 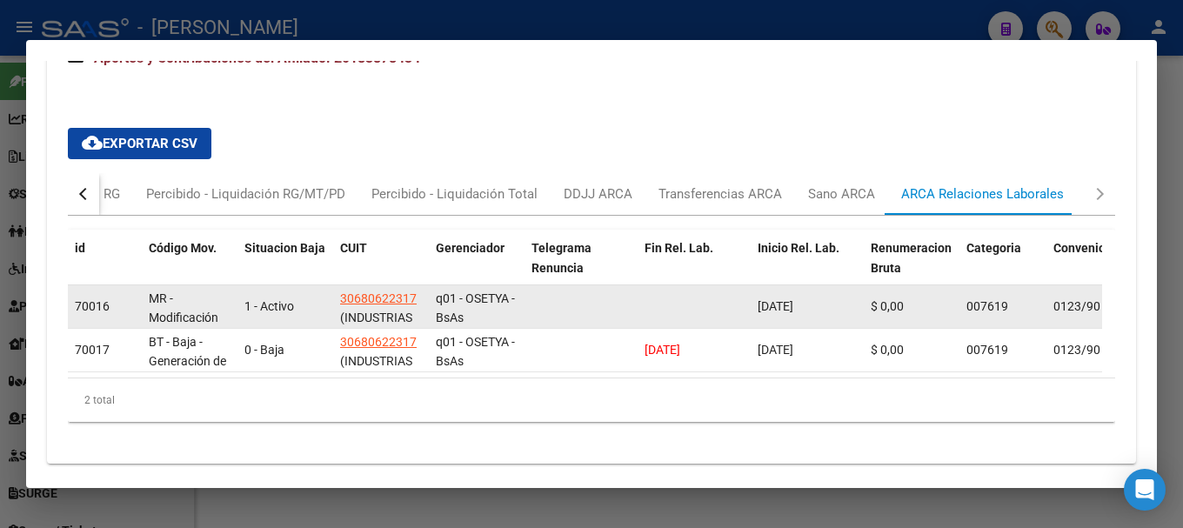 What do you see at coordinates (1090, 268) in the screenshot?
I see `datatable-header-cell: Convenio` at bounding box center [1090, 268].